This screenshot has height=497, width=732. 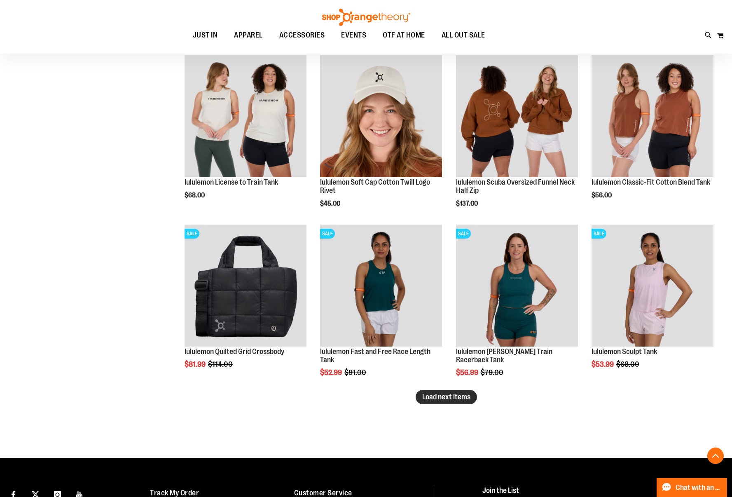 I want to click on button: Chat with an Expert, so click(x=692, y=487).